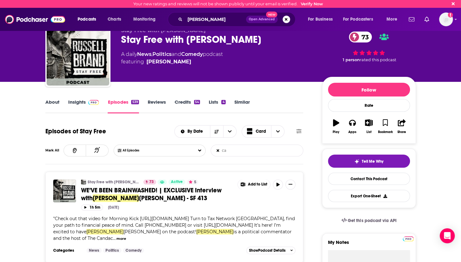 This screenshot has width=461, height=262. What do you see at coordinates (369, 90) in the screenshot?
I see `button: Follow` at bounding box center [369, 90].